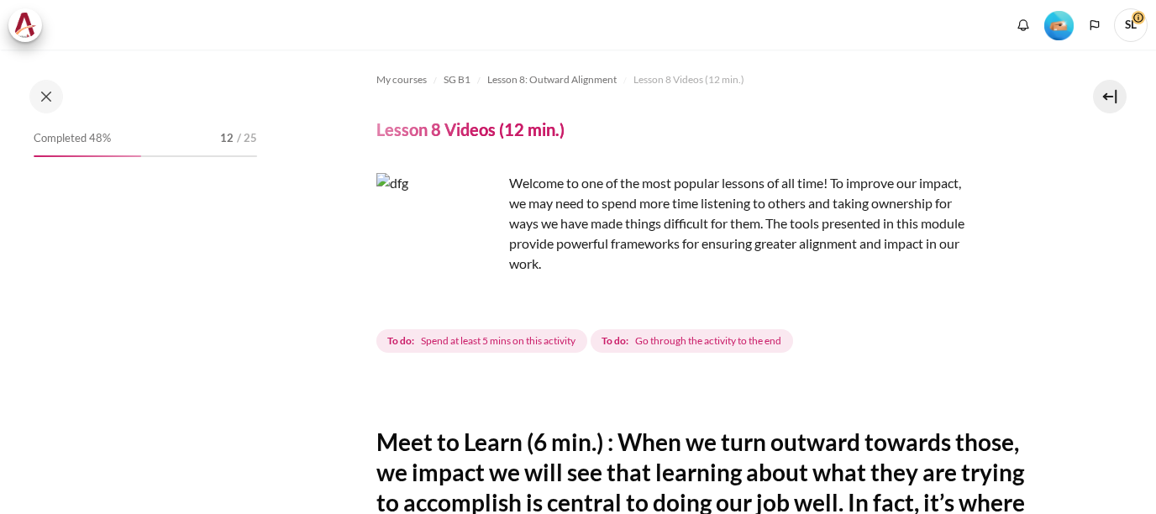  Describe the element at coordinates (1058, 25) in the screenshot. I see `img: Level #2` at that location.